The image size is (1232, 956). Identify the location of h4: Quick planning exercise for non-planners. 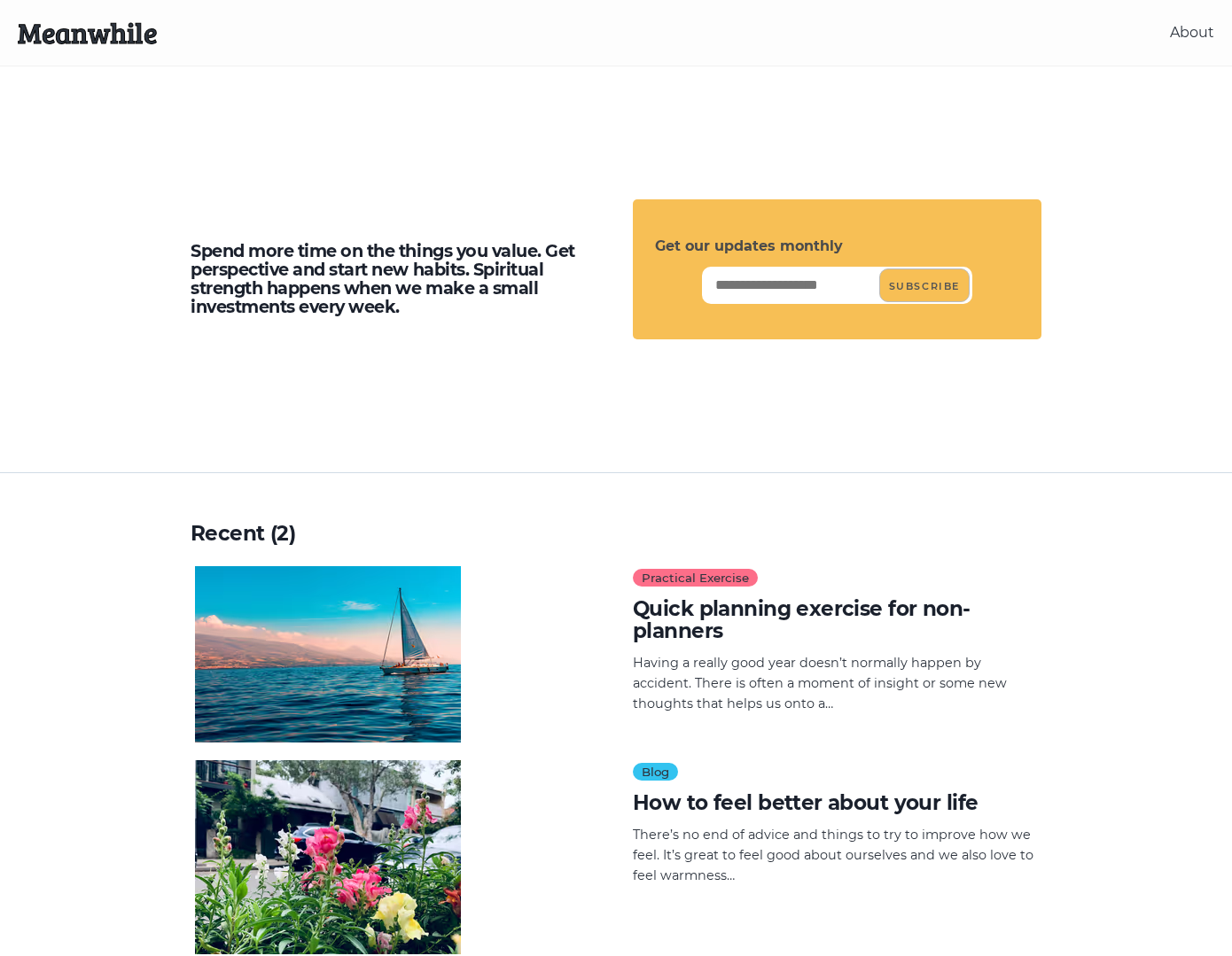
(835, 620).